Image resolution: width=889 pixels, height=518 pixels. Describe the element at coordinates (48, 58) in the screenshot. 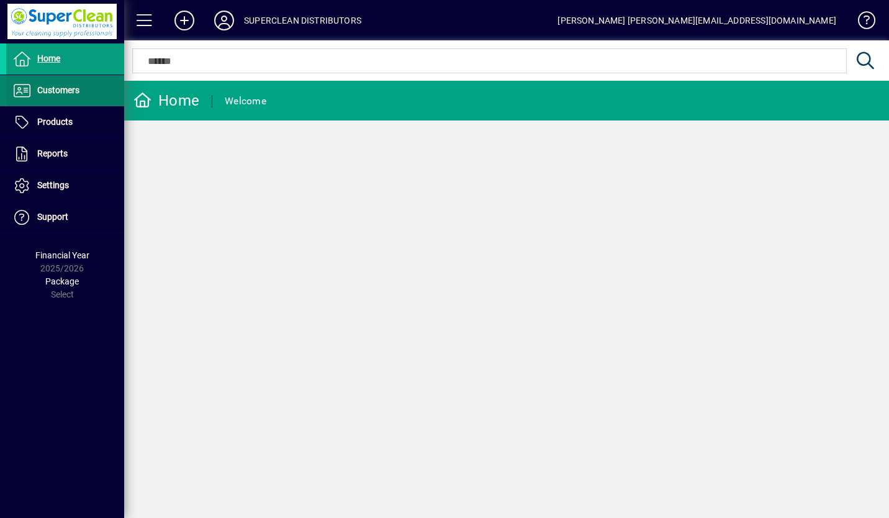

I see `span: Home` at that location.